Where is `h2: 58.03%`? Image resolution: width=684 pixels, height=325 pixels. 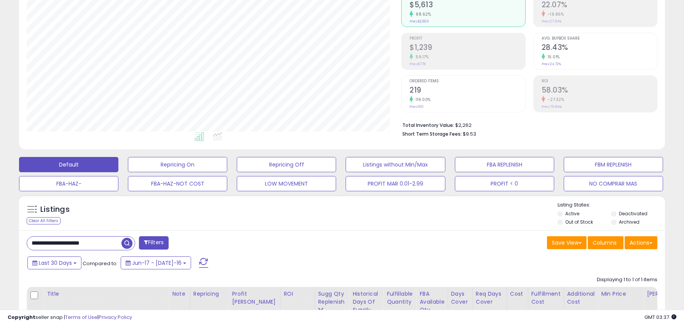 h2: 58.03% is located at coordinates (599, 91).